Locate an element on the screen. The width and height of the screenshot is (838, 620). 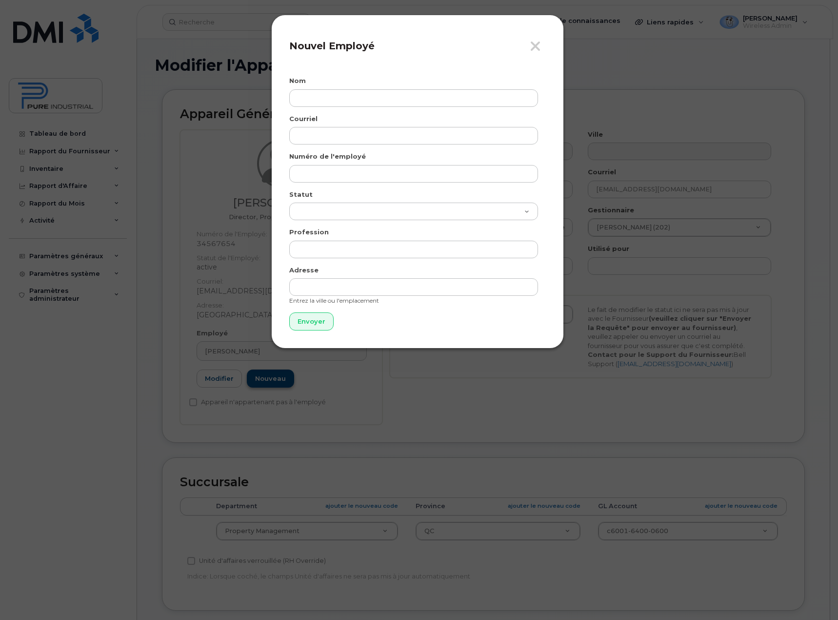
label: Profession is located at coordinates (309, 232).